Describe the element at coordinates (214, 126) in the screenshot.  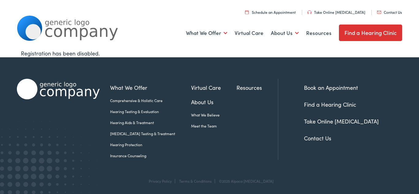
I see `a: Meet the Team` at that location.